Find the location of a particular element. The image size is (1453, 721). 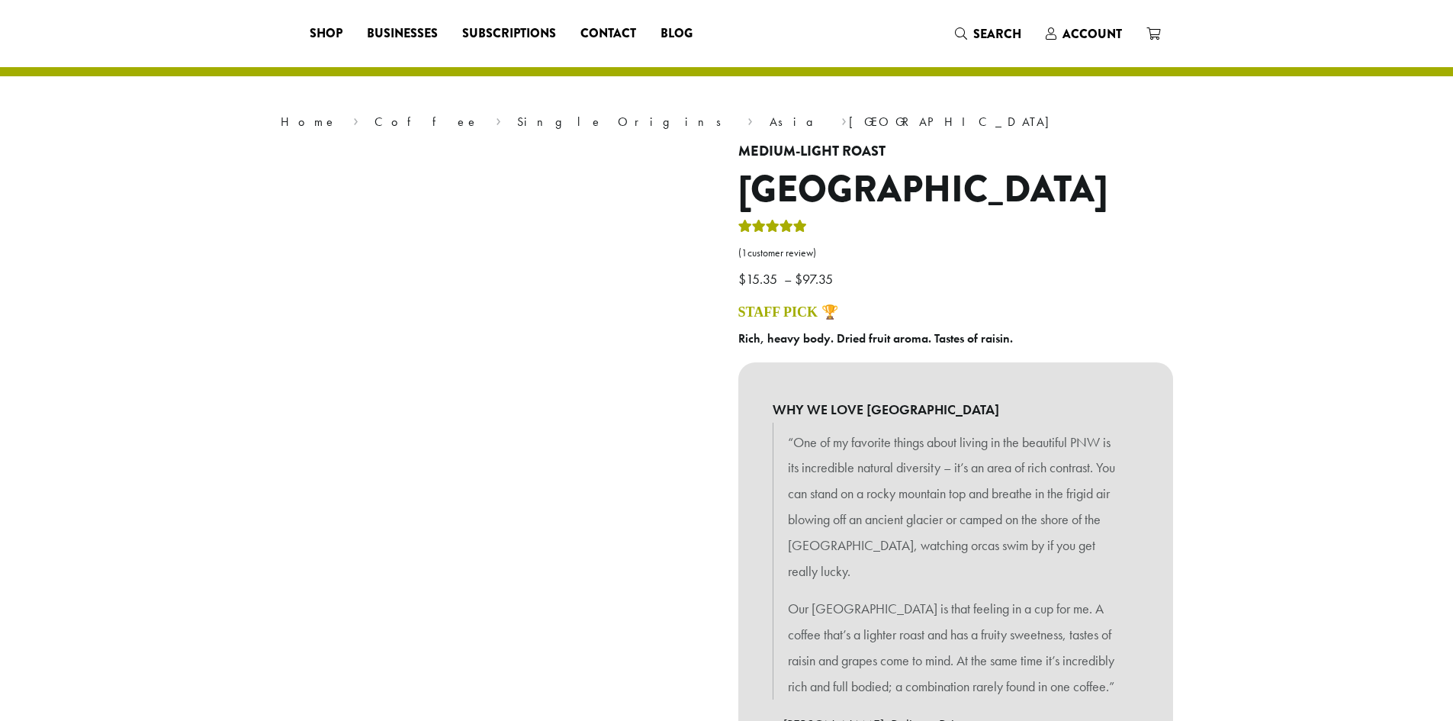

a: STAFF PICK 🏆 is located at coordinates (788, 312).